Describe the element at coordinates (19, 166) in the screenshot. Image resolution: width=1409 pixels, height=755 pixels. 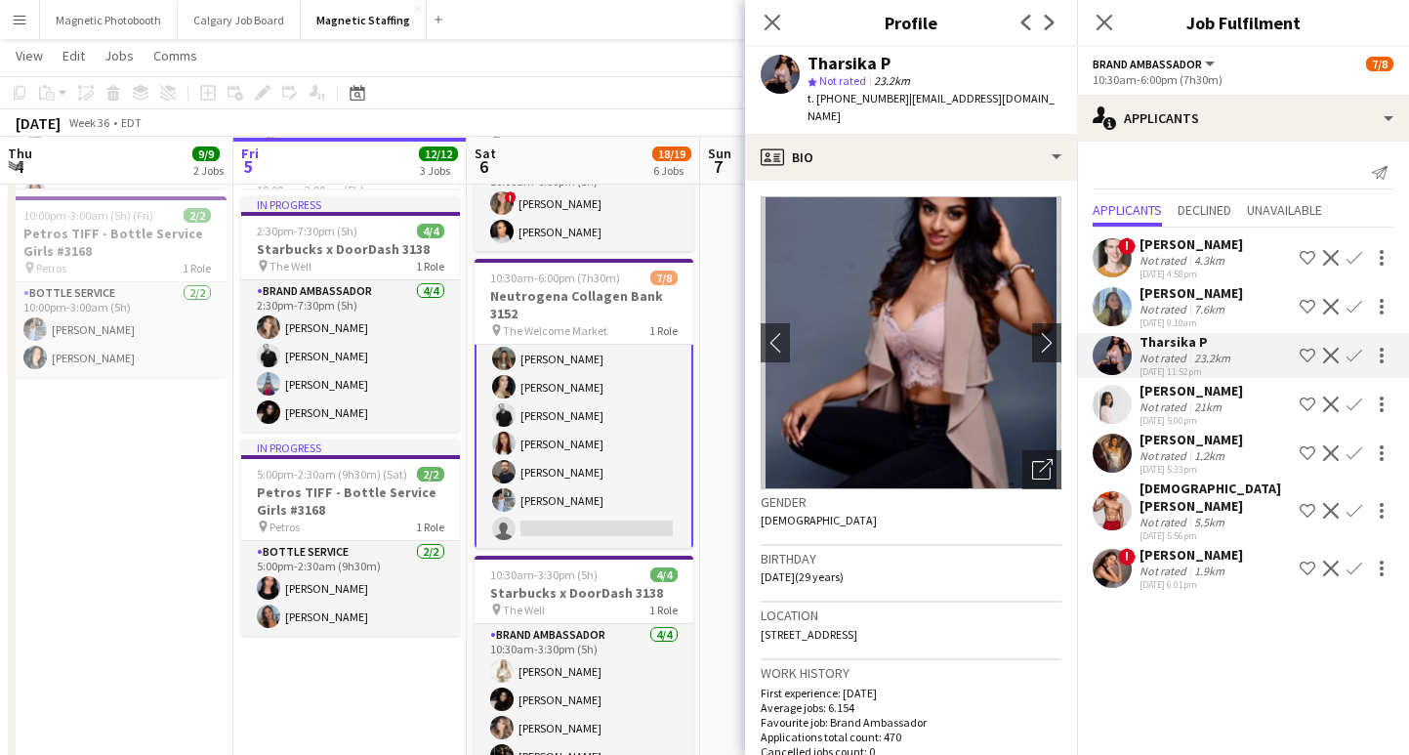
I see `span: 4` at that location.